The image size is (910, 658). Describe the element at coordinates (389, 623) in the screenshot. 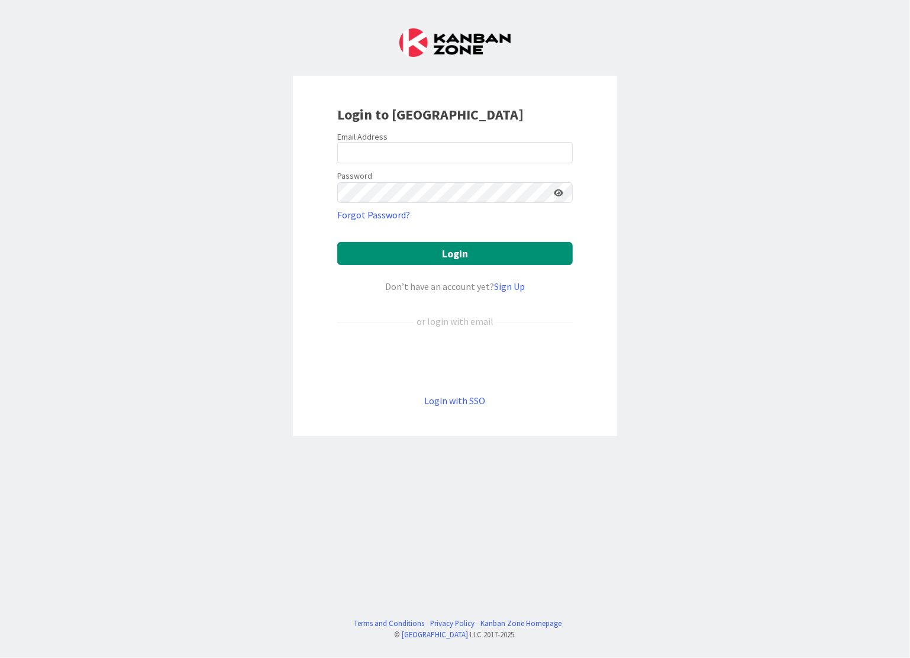

I see `a: Terms and Conditions` at that location.